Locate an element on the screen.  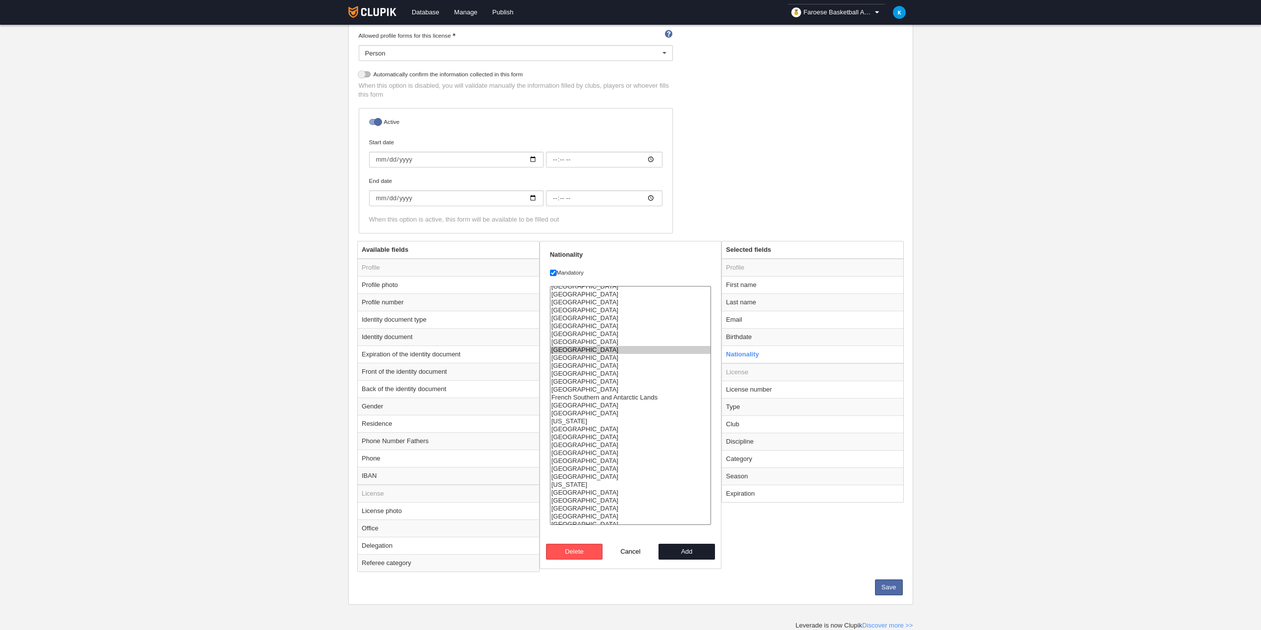
span: Faroese Basketball Association is located at coordinates (838, 12).